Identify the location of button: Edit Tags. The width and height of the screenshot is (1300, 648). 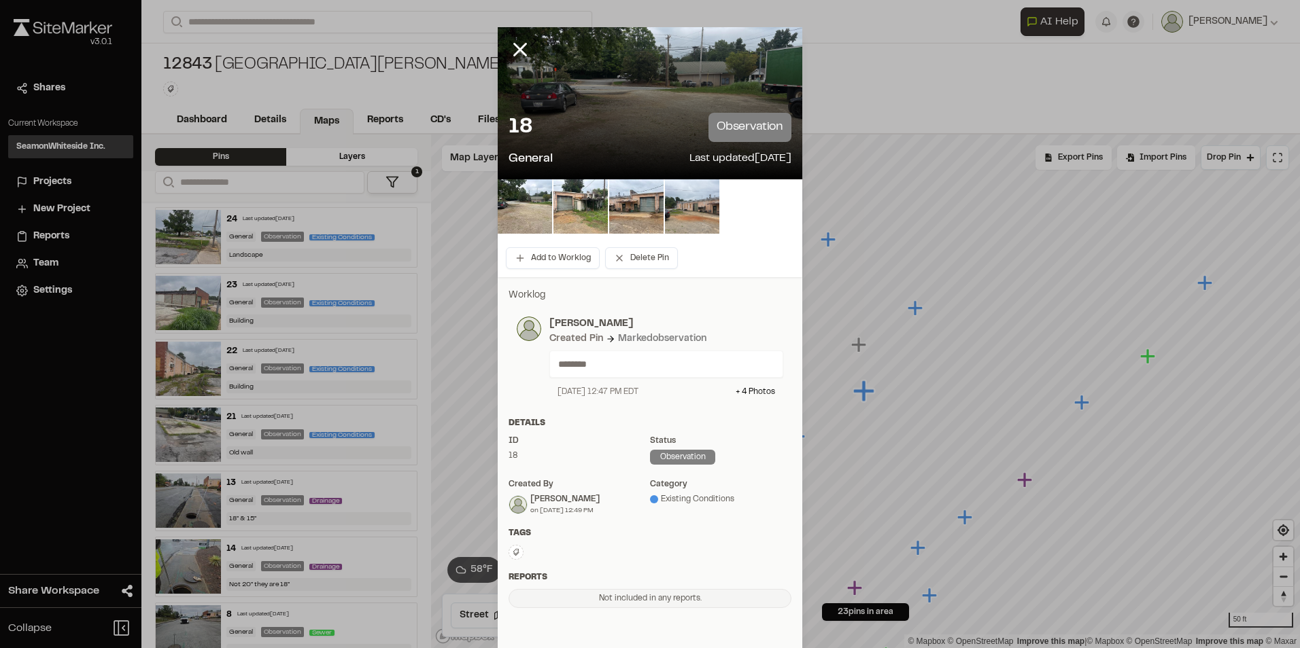
(516, 553).